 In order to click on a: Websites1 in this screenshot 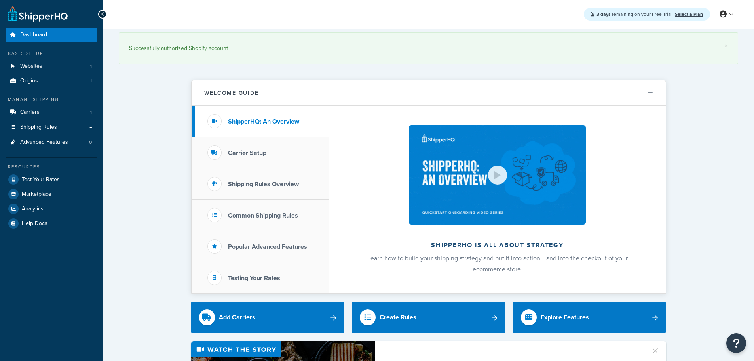, I will do `click(51, 66)`.